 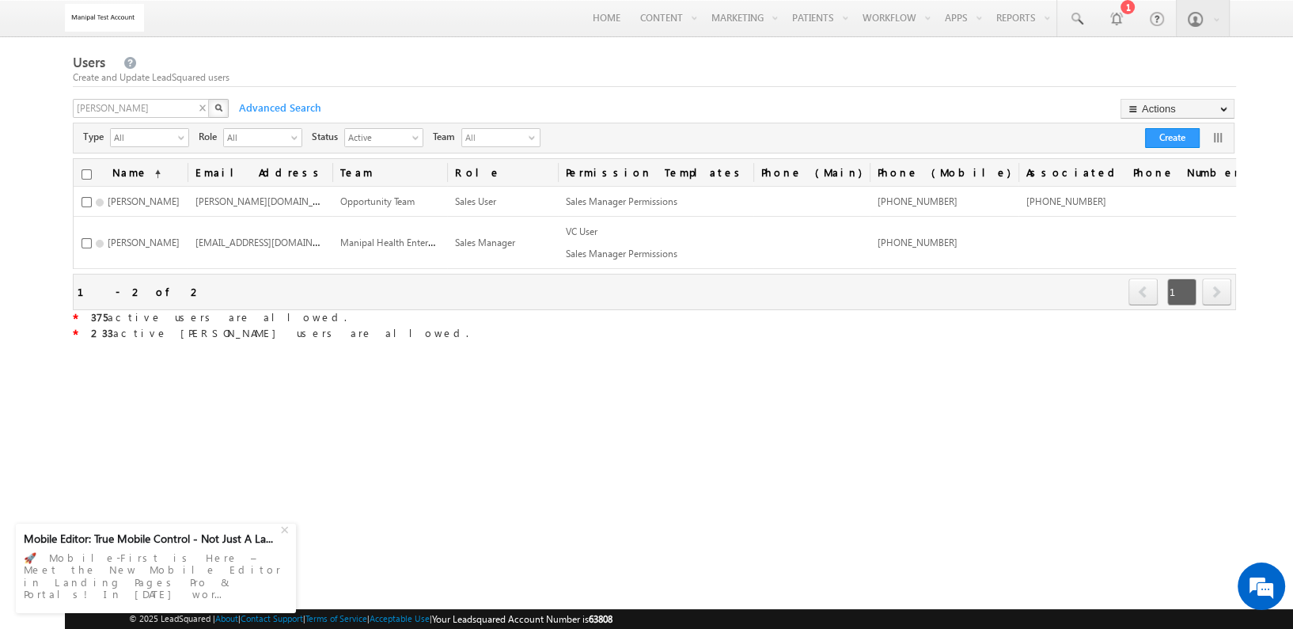 I want to click on button: Create, so click(x=1172, y=138).